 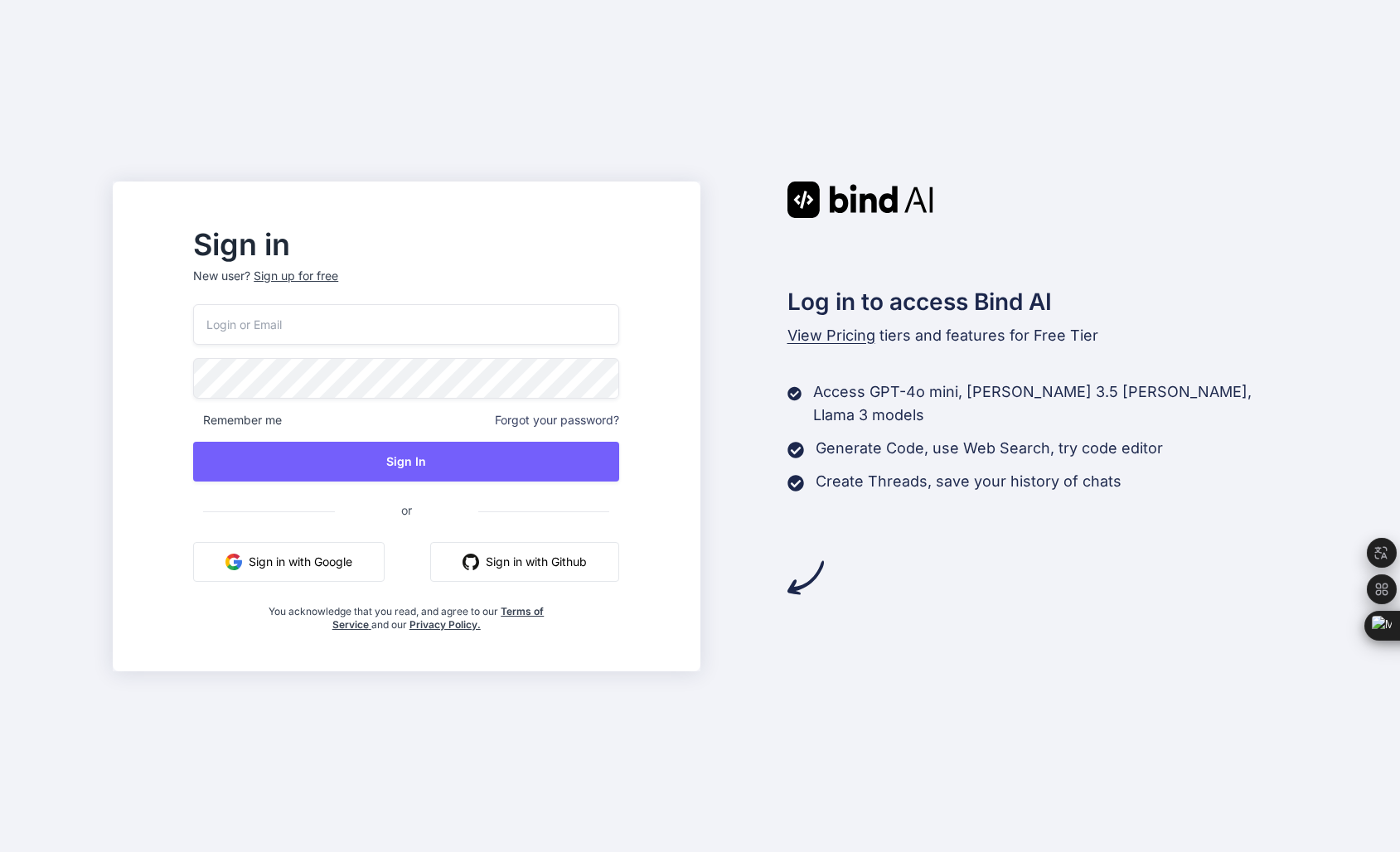 I want to click on button: Sign In, so click(x=406, y=462).